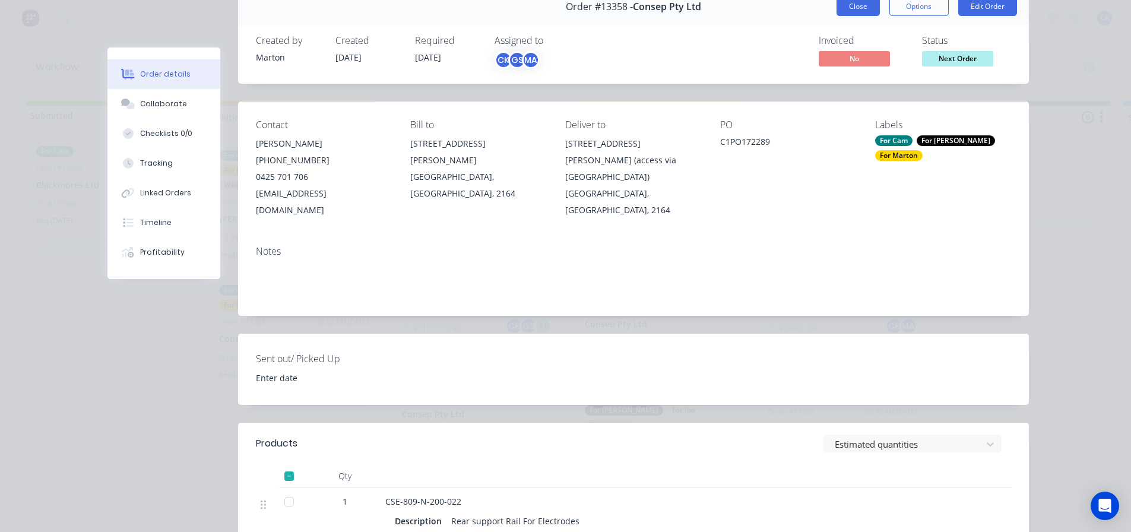 The height and width of the screenshot is (532, 1131). I want to click on label: Sent out/ Picked Up, so click(330, 359).